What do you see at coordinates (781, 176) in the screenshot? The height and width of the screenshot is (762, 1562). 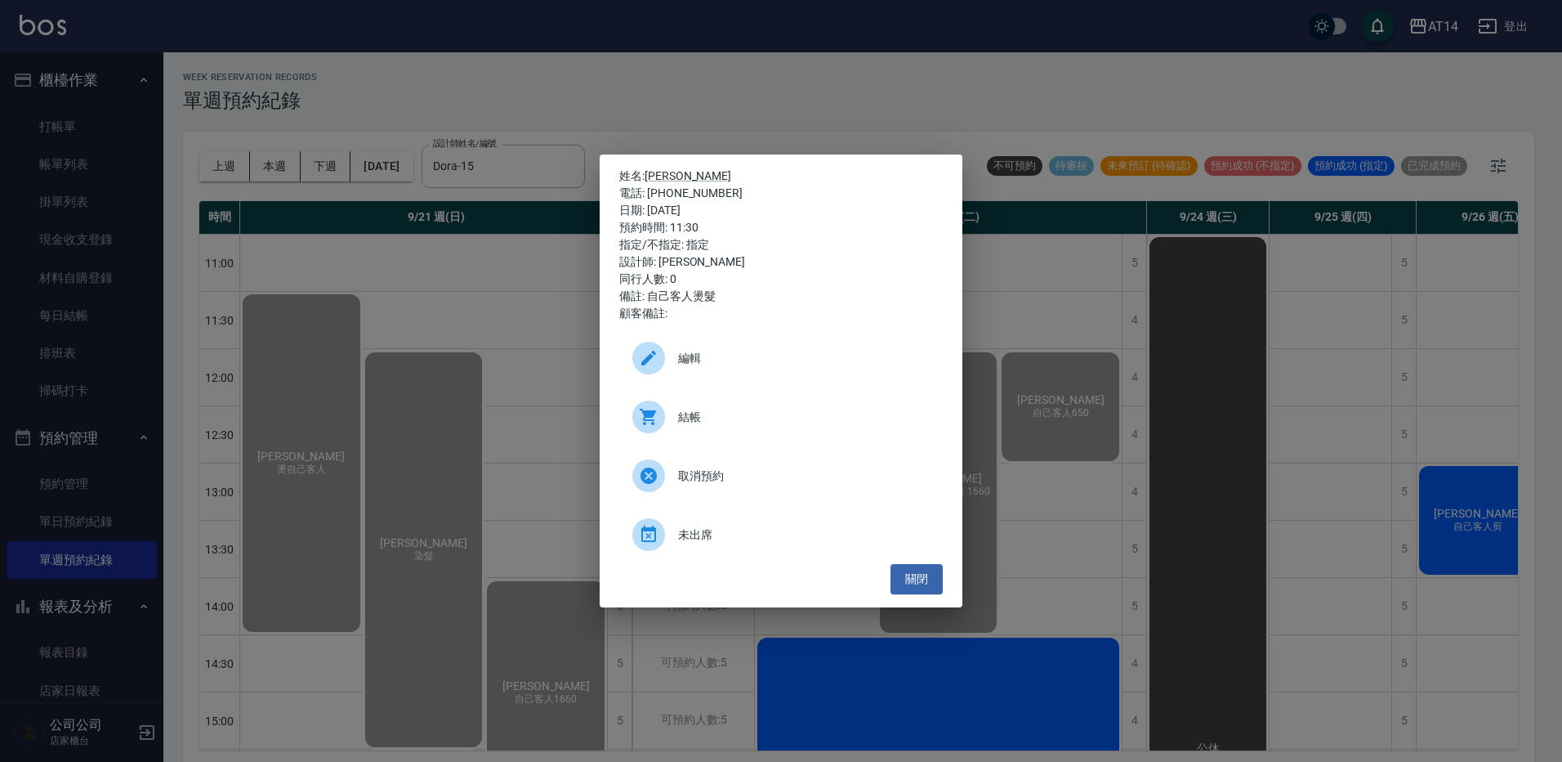 I see `p: 姓名:` at bounding box center [781, 176].